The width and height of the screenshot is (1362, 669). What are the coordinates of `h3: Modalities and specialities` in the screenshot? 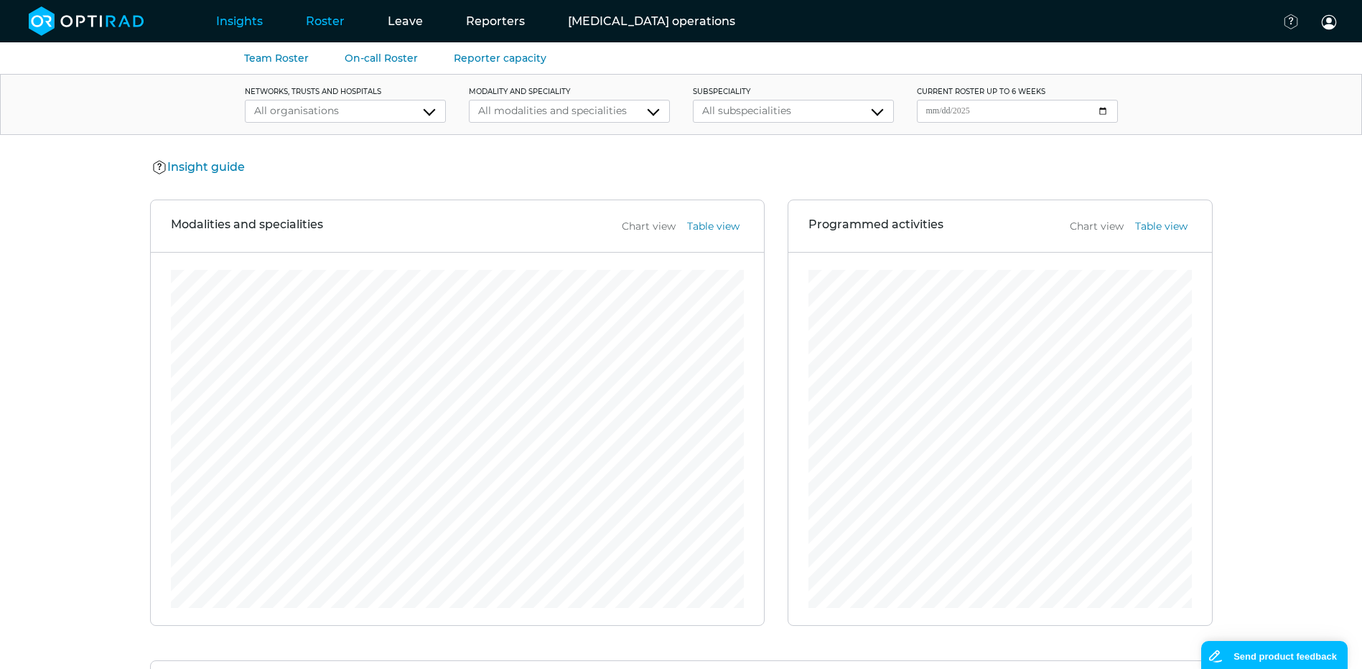 It's located at (247, 226).